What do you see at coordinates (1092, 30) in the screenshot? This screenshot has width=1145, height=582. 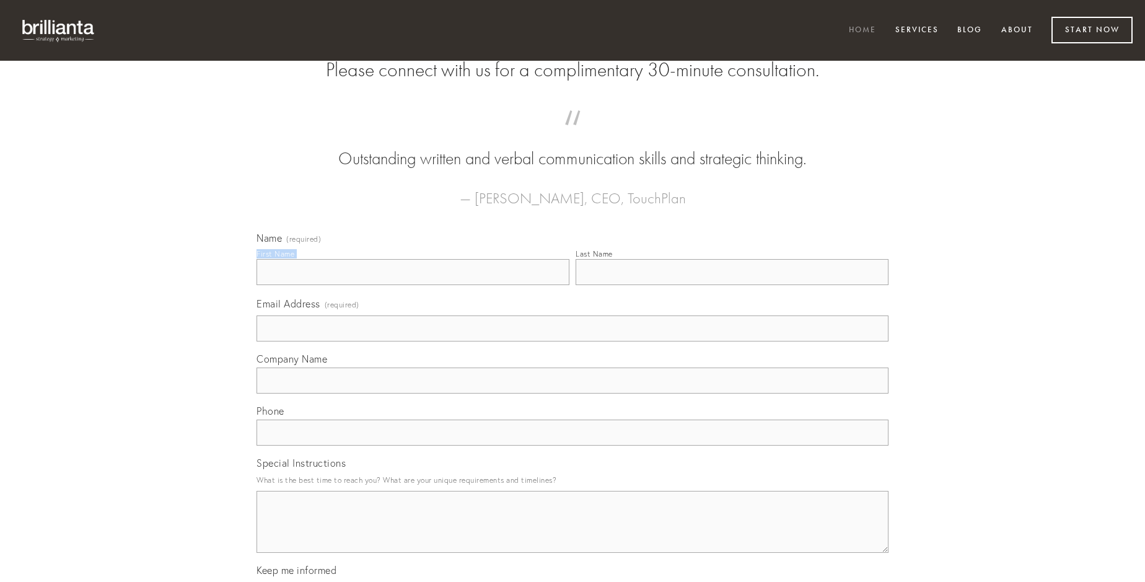 I see `a: Start Now` at bounding box center [1092, 30].